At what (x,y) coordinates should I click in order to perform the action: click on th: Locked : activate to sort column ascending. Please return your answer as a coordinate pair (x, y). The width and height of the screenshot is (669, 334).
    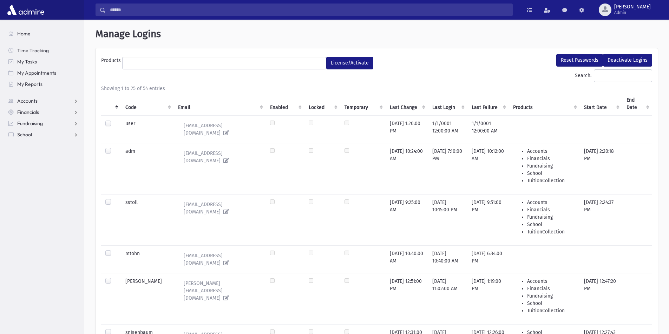
    Looking at the image, I should click on (322, 104).